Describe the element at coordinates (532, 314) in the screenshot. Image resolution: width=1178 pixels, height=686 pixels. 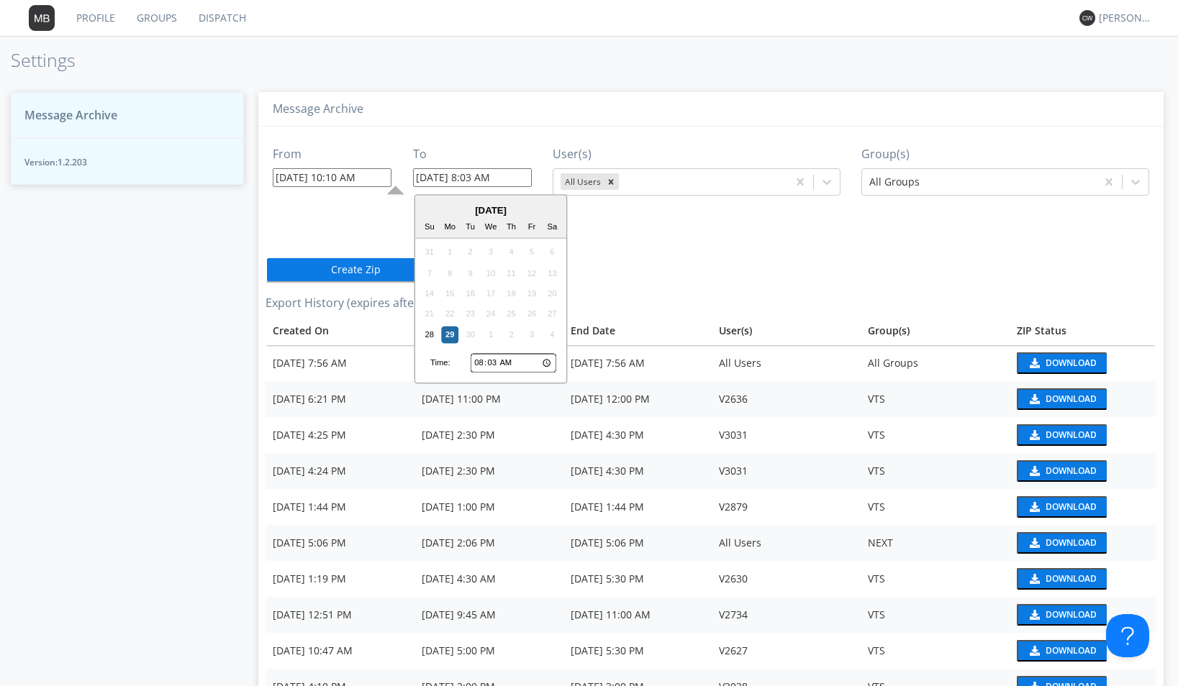
I see `div: Not available Friday, September 26th, 2025` at that location.